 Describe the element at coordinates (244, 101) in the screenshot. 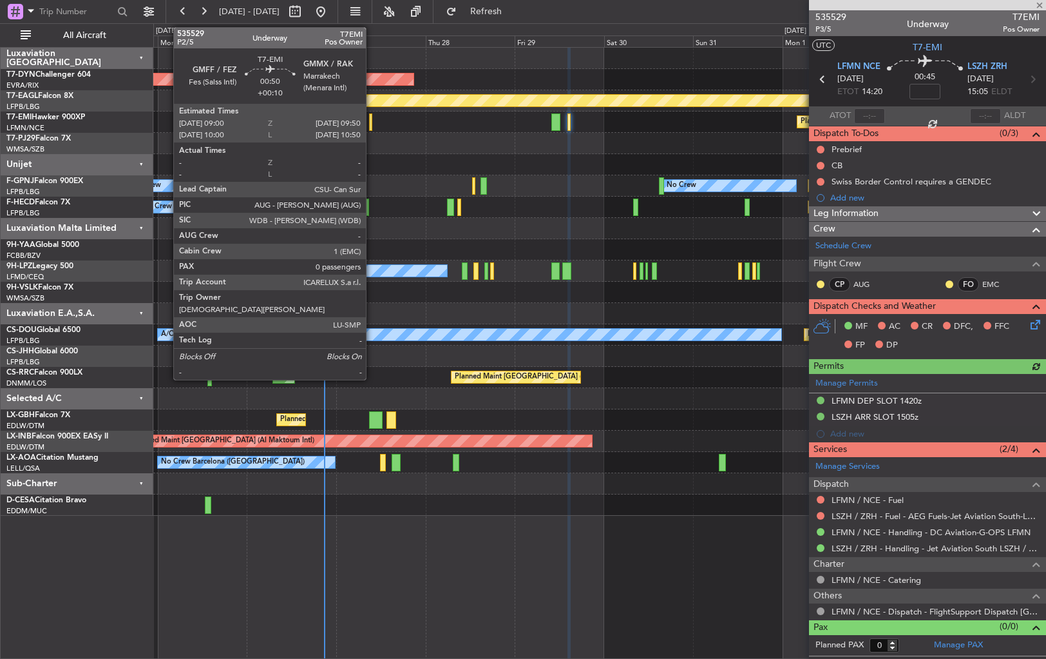

I see `div: Planned Maint Geneva (Cointrin)` at that location.